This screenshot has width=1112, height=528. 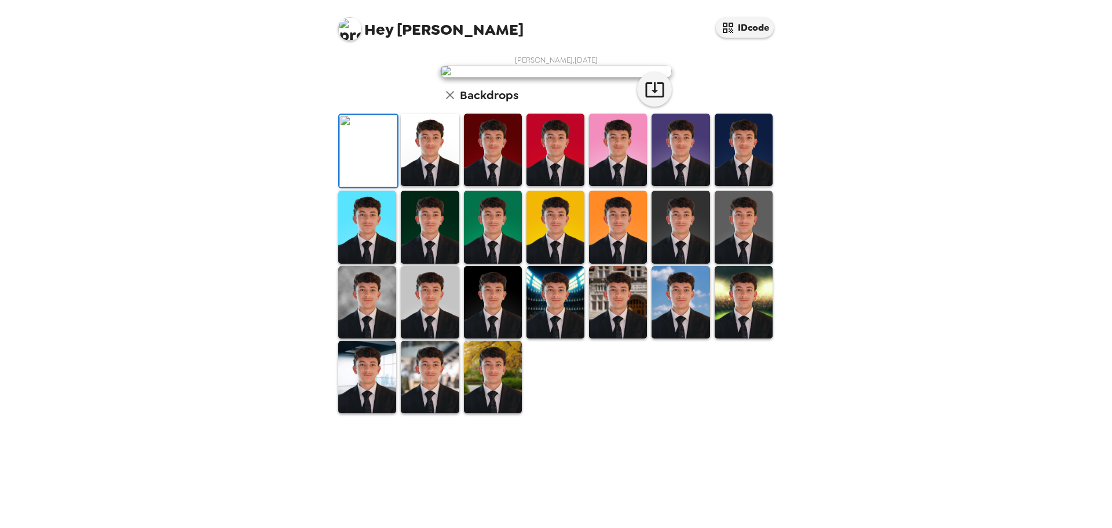 What do you see at coordinates (556, 71) in the screenshot?
I see `img: user` at bounding box center [556, 71].